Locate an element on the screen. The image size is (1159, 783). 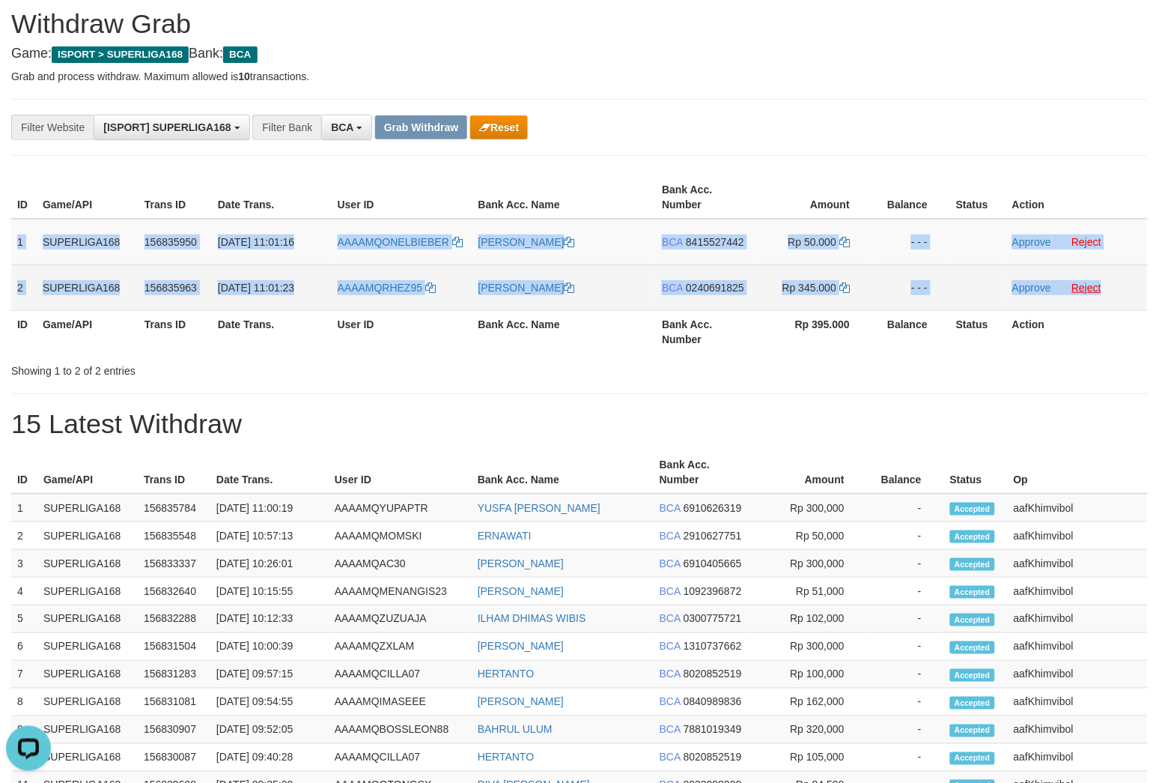
td: 156831283 is located at coordinates (174, 674).